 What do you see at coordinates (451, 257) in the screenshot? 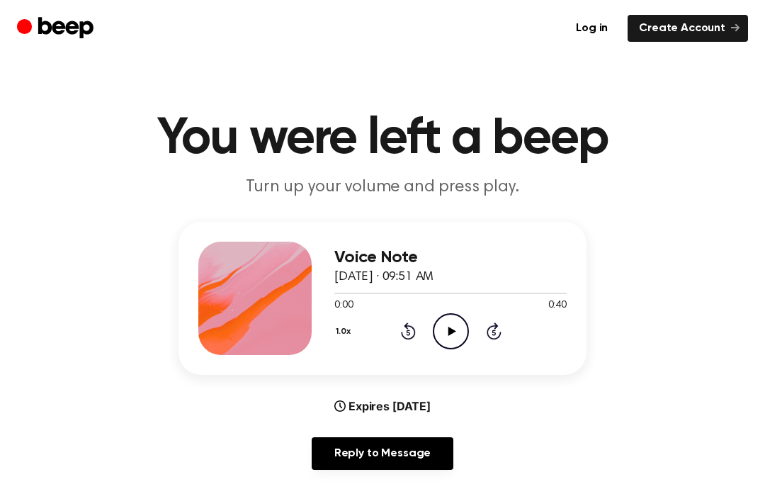
I see `h3: Voice Note` at bounding box center [451, 257].